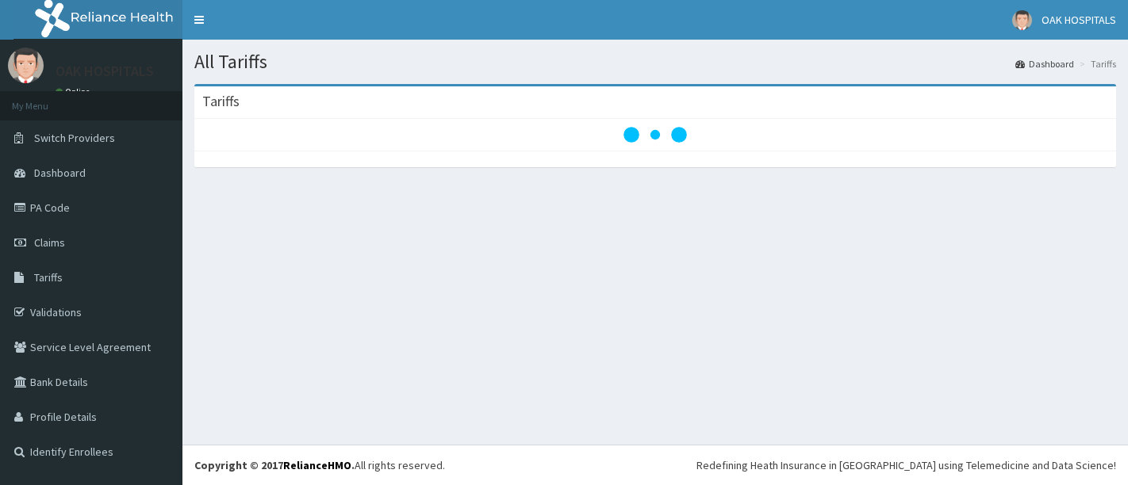 This screenshot has width=1128, height=485. I want to click on h3: Tariffs, so click(221, 102).